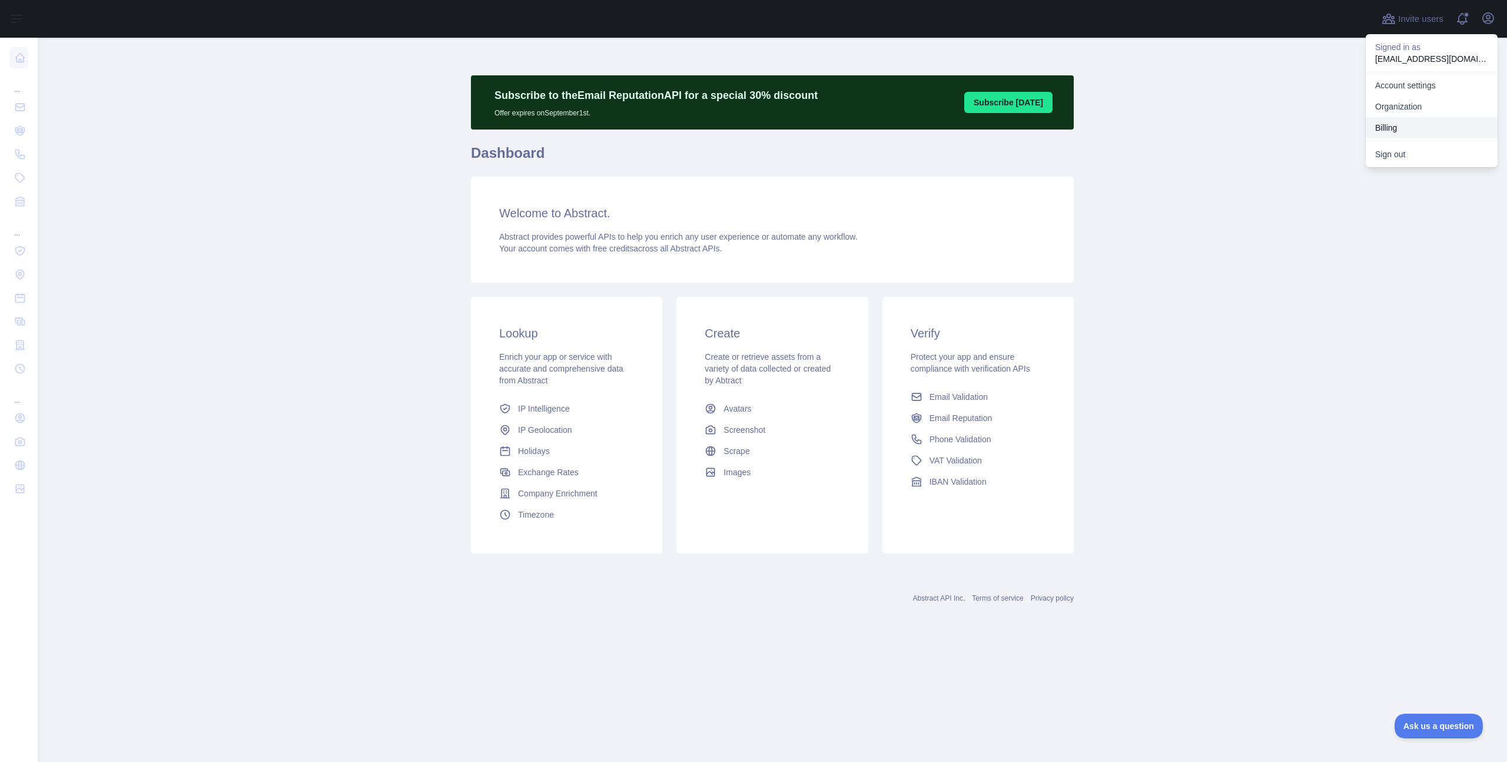  Describe the element at coordinates (737, 472) in the screenshot. I see `span: Images` at that location.